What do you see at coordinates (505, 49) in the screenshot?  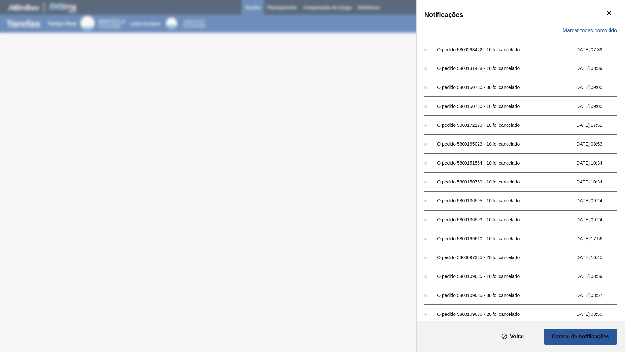 I see `div: O pedido 5800263422 - 10 foi cancelado` at bounding box center [505, 49].